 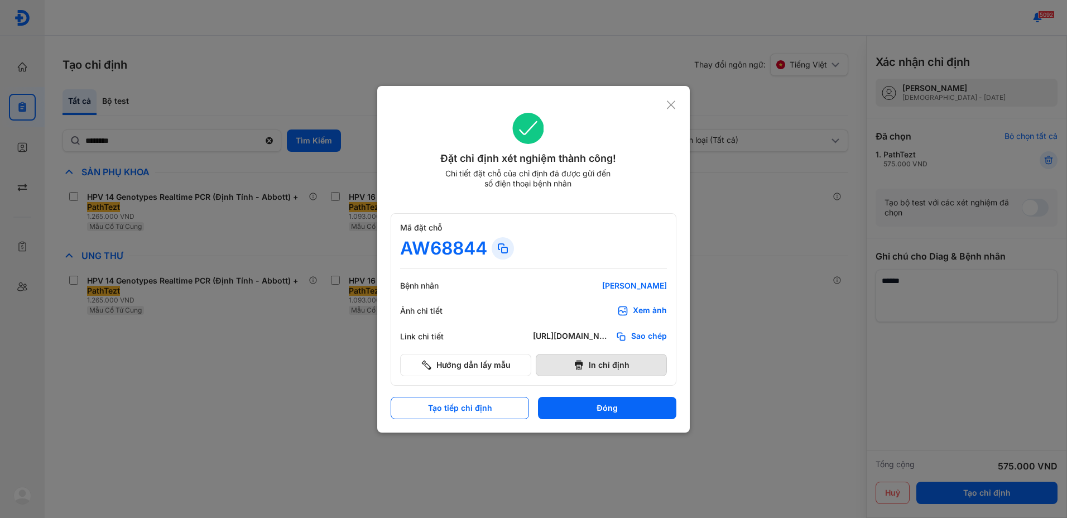 I want to click on div: Ảnh chi tiết, so click(x=434, y=311).